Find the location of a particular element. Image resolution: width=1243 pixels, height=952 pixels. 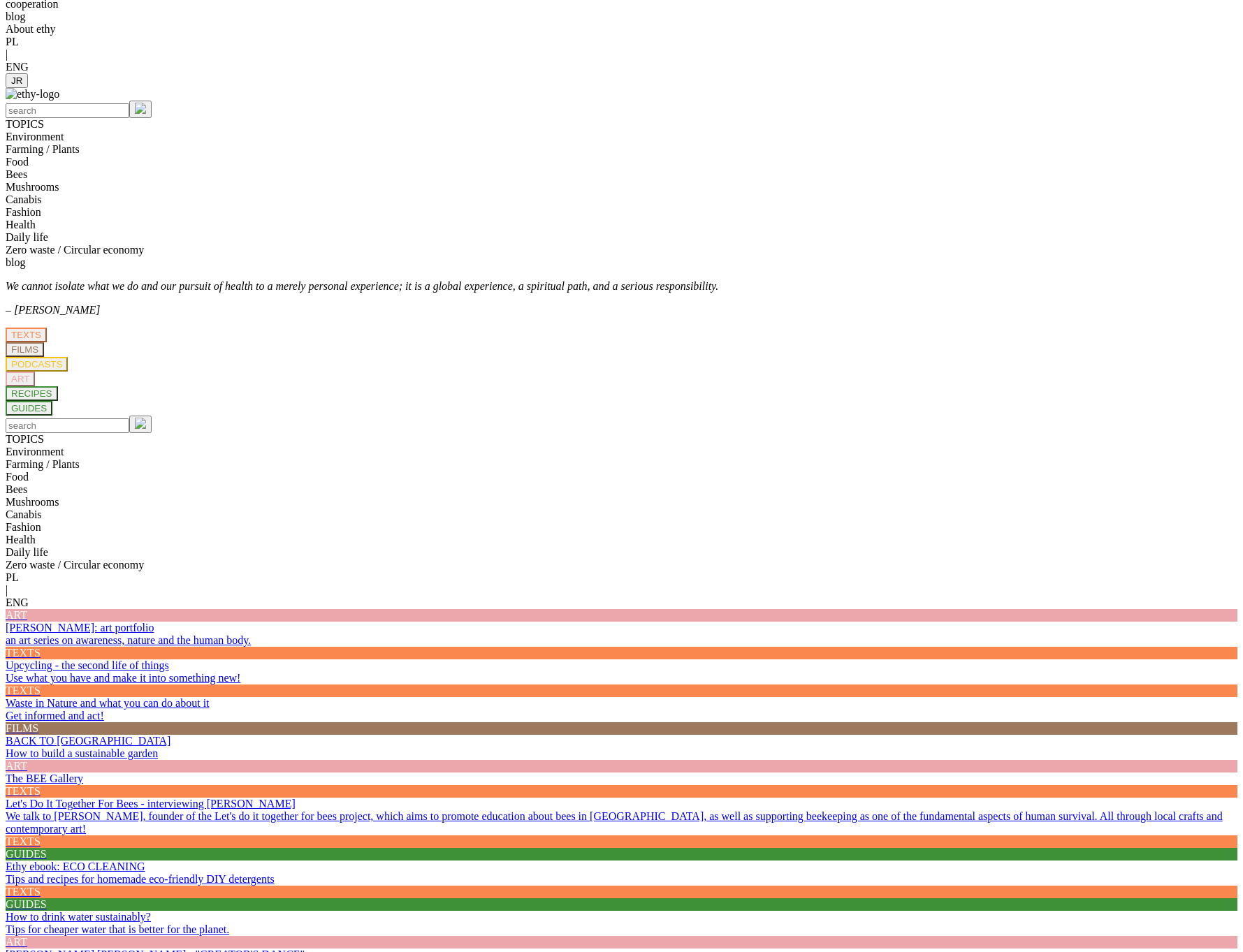

a: Waste in Nature and what you can do about itGet informed and act! is located at coordinates (621, 710).